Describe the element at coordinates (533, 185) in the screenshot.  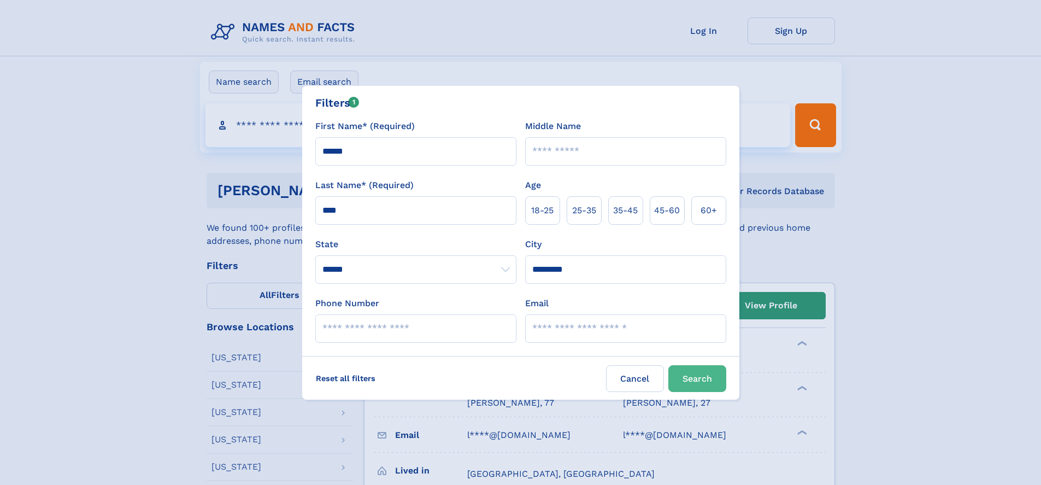
I see `label: Age` at that location.